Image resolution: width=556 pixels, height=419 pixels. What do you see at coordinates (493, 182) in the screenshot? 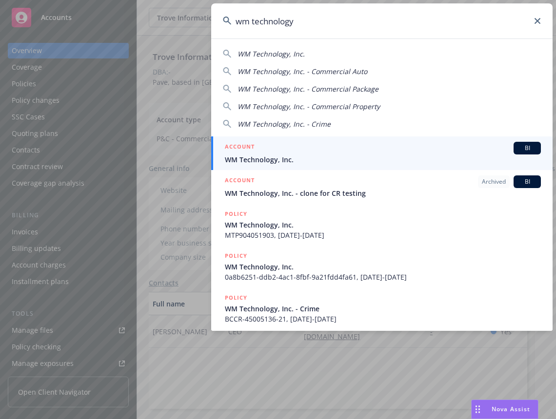
I see `span: Archived` at bounding box center [493, 182].